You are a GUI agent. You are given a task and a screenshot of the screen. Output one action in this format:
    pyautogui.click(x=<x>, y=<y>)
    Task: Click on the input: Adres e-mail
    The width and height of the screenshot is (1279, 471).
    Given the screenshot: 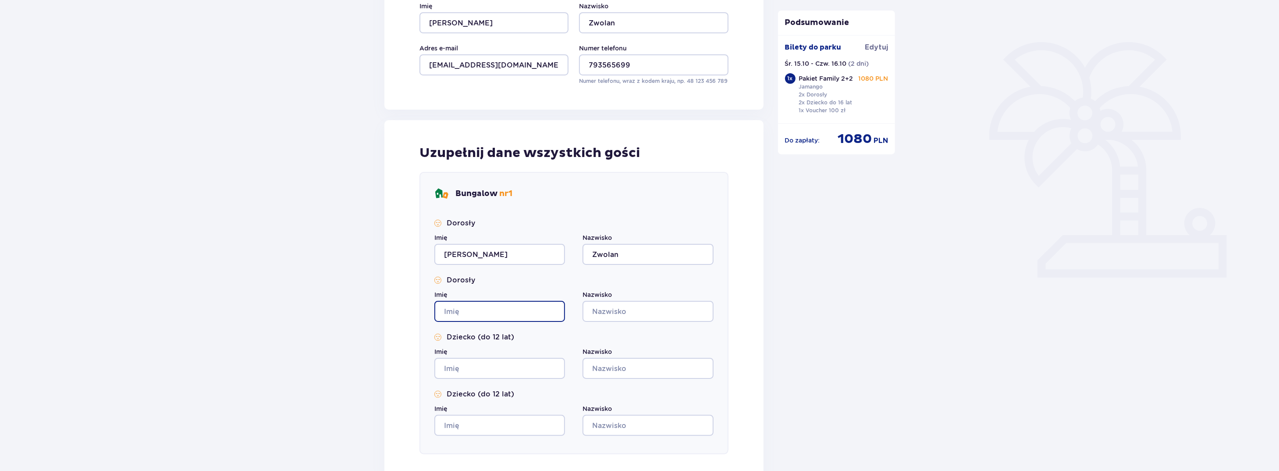 What is the action you would take?
    pyautogui.click(x=494, y=65)
    